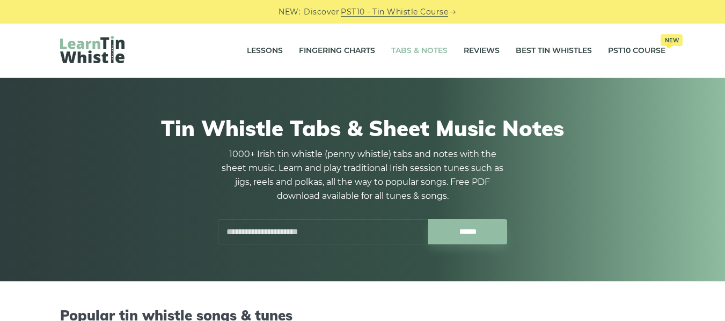  Describe the element at coordinates (363, 175) in the screenshot. I see `p: 1000+ Irish tin whistle (penny whistle) tabs and notes with the sheet music. Learn and play tradi...` at that location.